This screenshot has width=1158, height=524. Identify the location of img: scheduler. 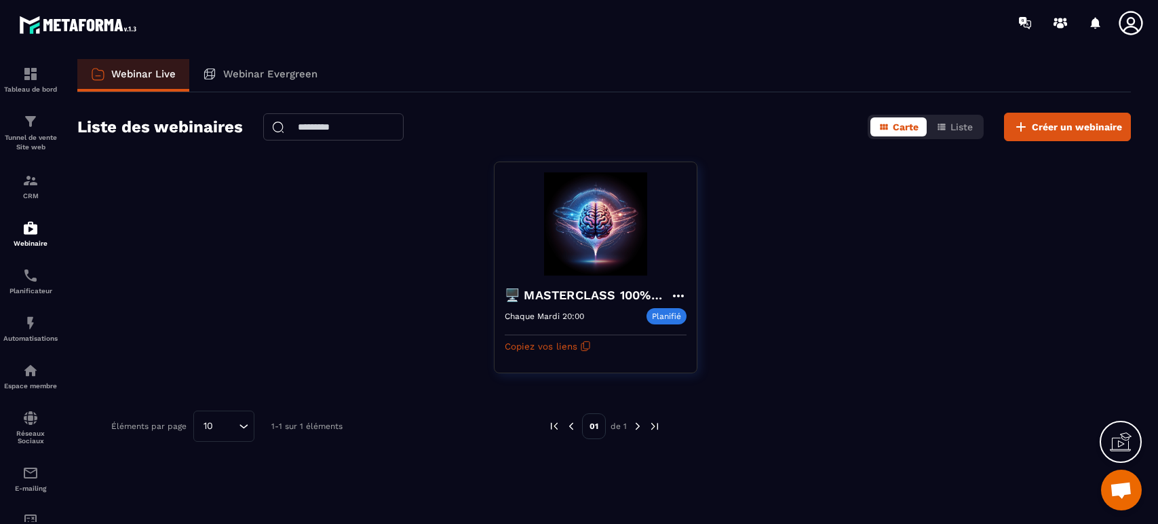
(31, 276).